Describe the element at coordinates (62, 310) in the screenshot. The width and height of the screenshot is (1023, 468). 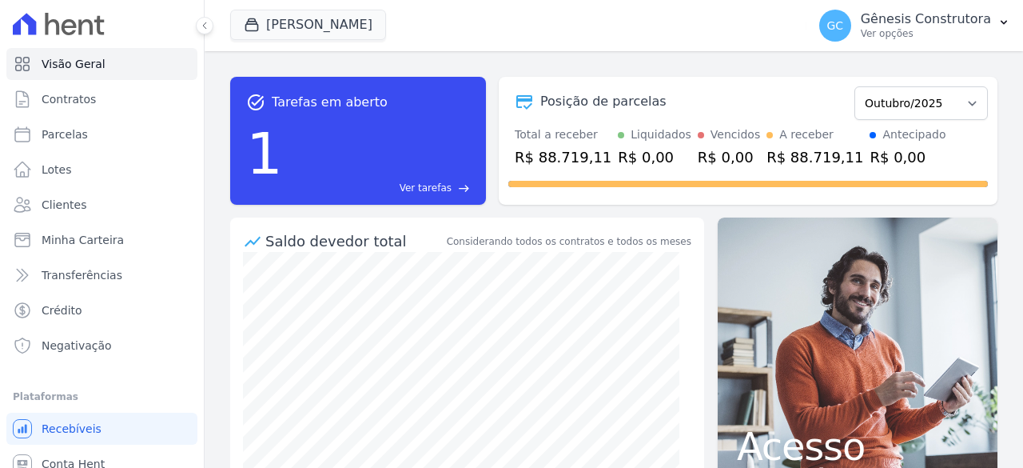
I see `span: Crédito` at that location.